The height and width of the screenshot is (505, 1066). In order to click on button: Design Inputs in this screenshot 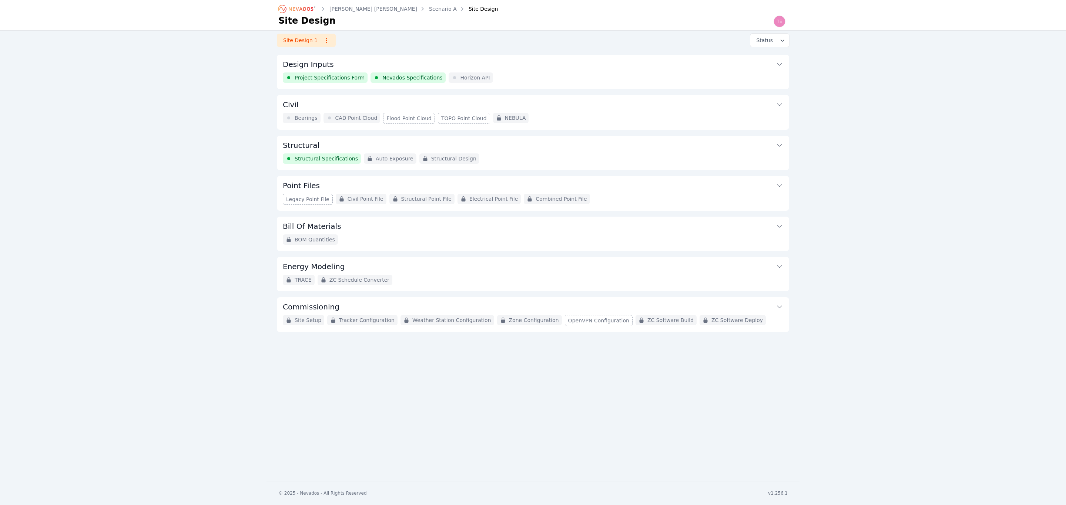, I will do `click(533, 64)`.